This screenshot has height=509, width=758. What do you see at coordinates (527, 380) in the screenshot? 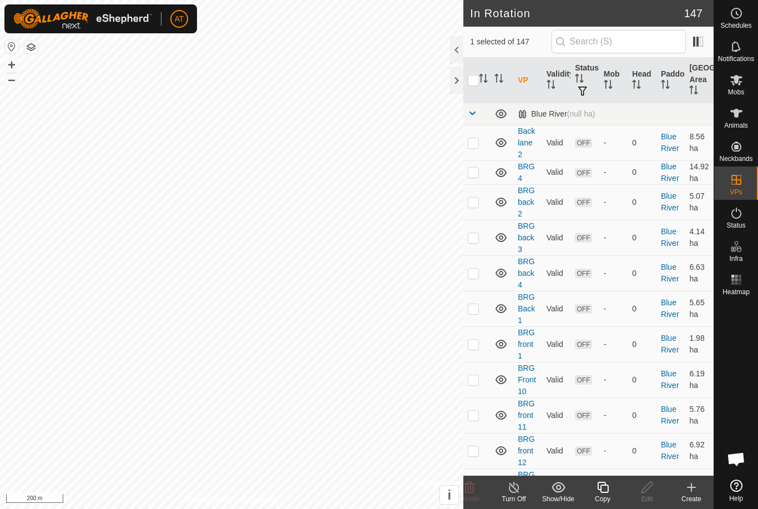
I see `a: BRG Front 10` at bounding box center [527, 380].